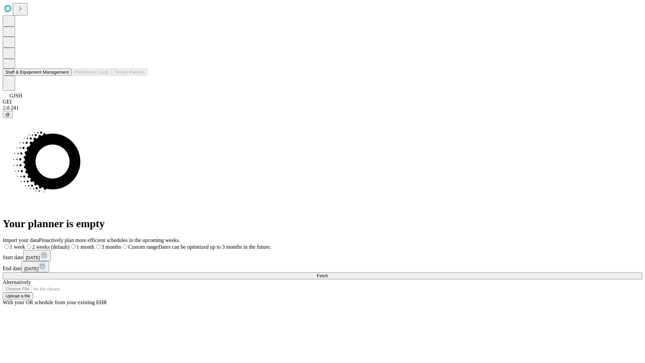 This screenshot has width=645, height=363. I want to click on div: 2.0.241, so click(323, 108).